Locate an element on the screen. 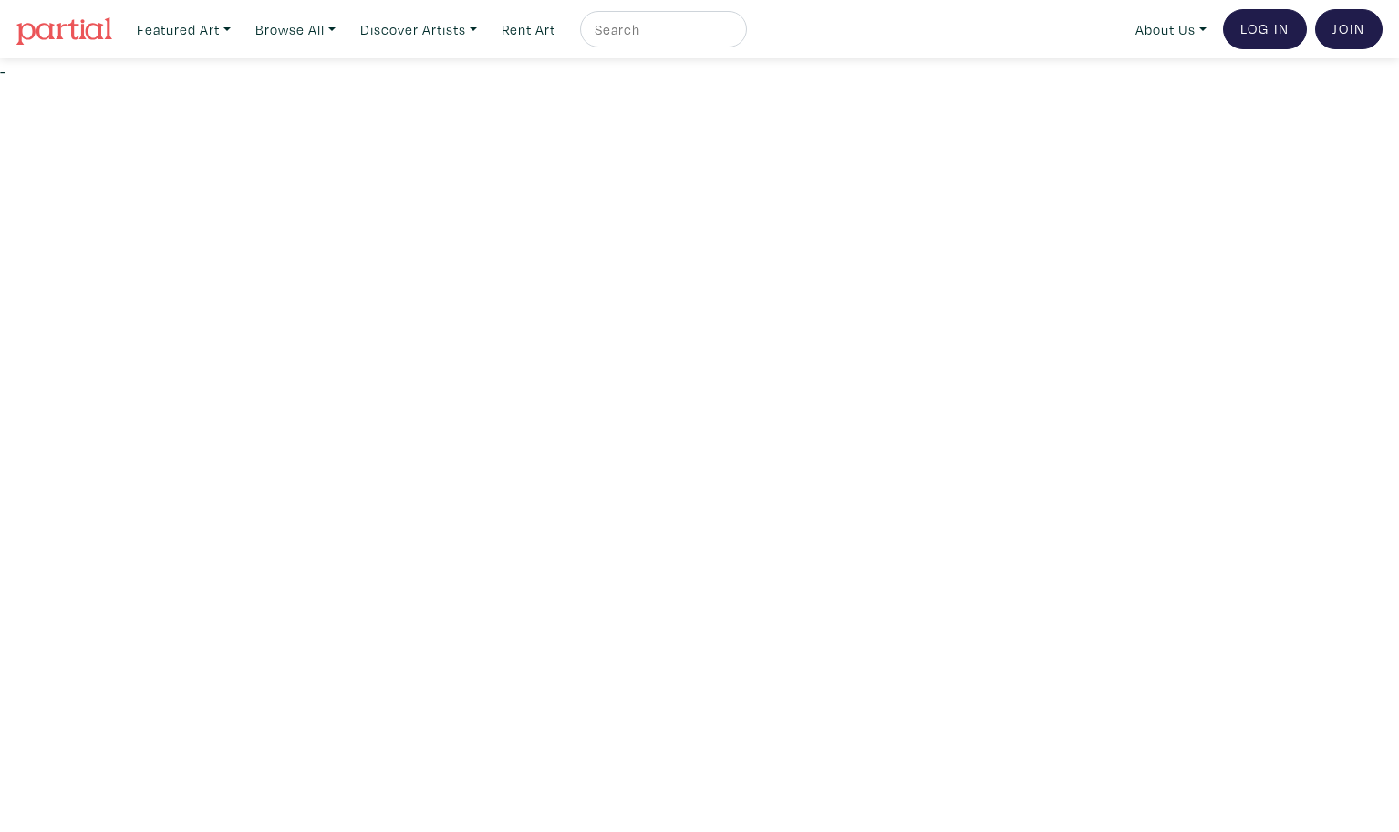 This screenshot has width=1399, height=832. a: Rent Art is located at coordinates (528, 29).